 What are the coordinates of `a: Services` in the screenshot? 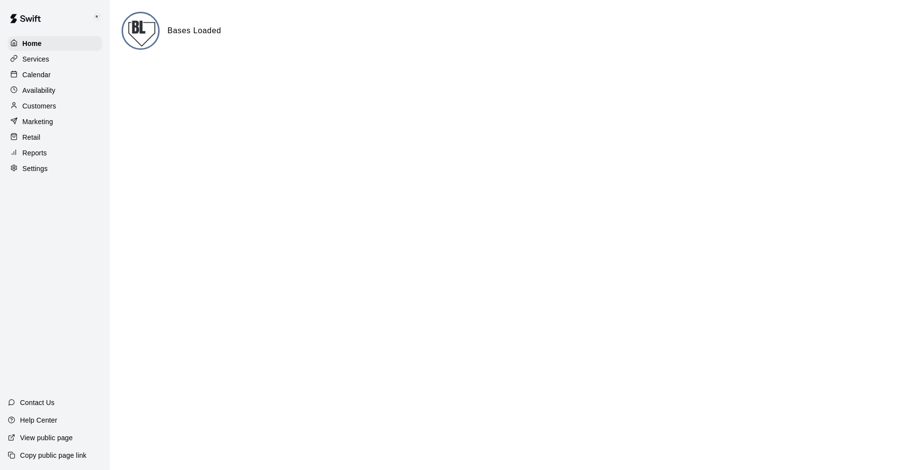 It's located at (55, 59).